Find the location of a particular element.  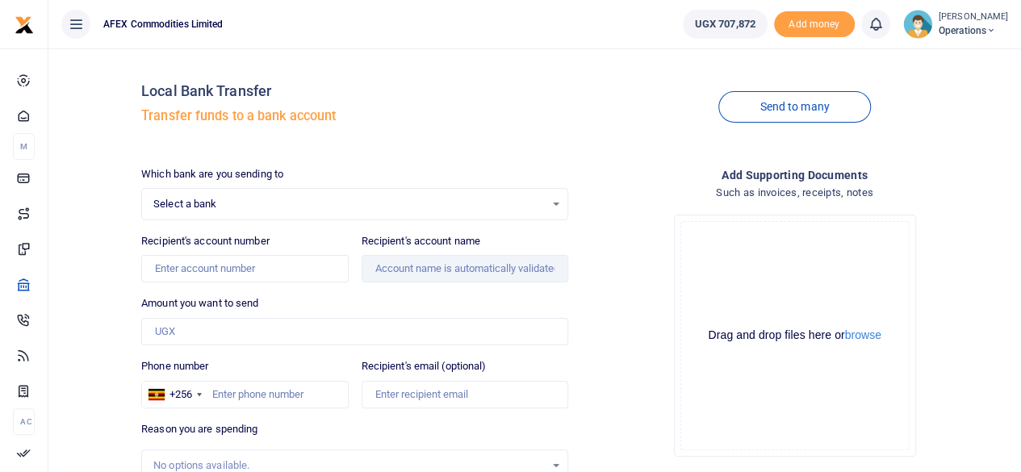

li: Toup your wallet is located at coordinates (815, 24).